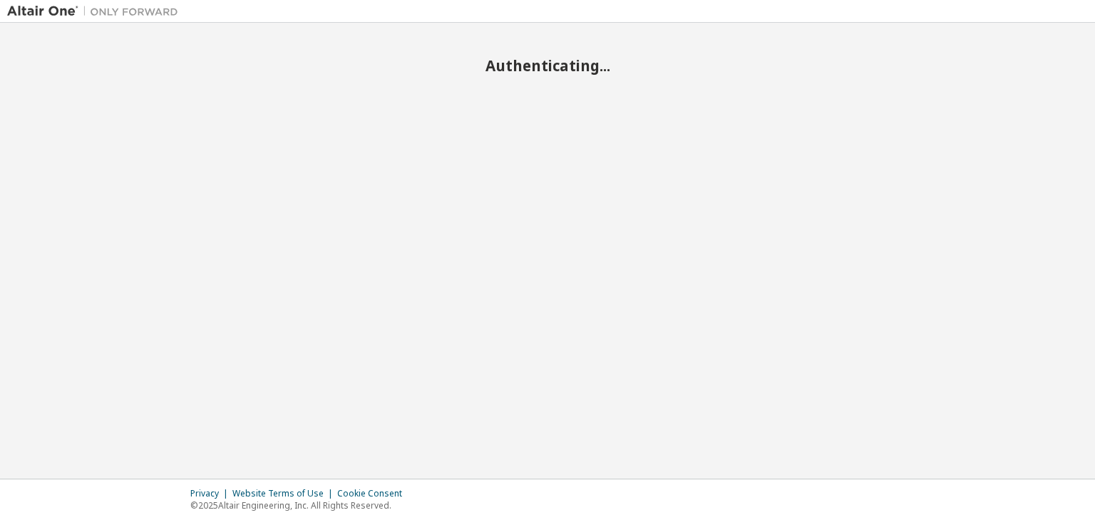 The width and height of the screenshot is (1095, 520). I want to click on div: Privacy, so click(211, 494).